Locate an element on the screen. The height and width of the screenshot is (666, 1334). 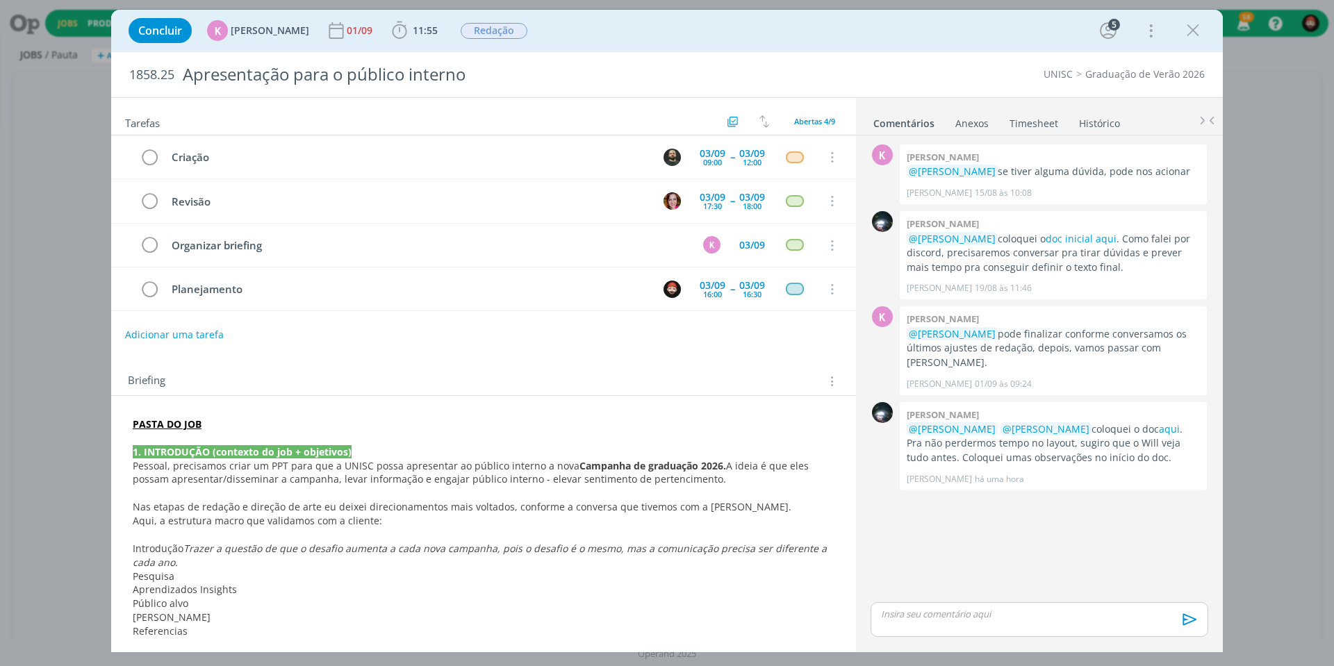
a: Timesheet is located at coordinates (1034, 120).